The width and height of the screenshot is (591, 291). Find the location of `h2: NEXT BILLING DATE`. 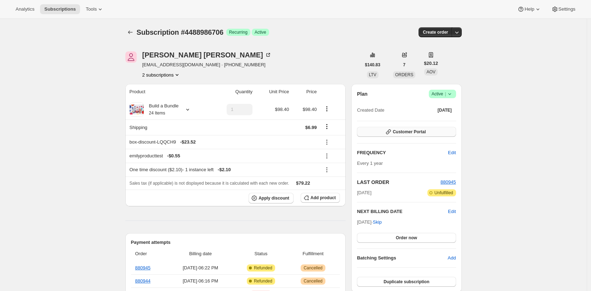

h2: NEXT BILLING DATE is located at coordinates (402, 211).